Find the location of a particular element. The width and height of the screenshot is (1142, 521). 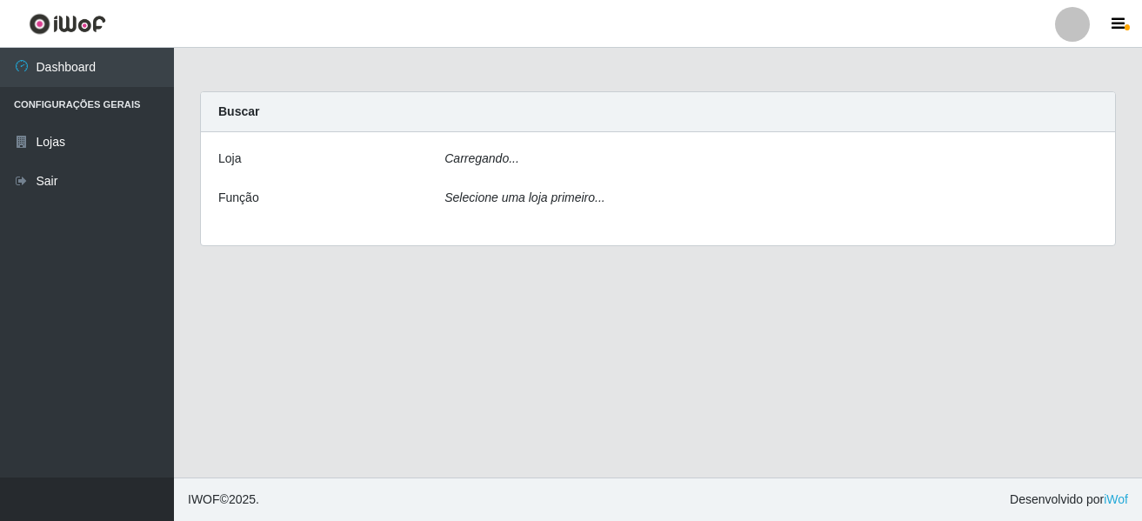

i: Carregando... is located at coordinates (482, 158).